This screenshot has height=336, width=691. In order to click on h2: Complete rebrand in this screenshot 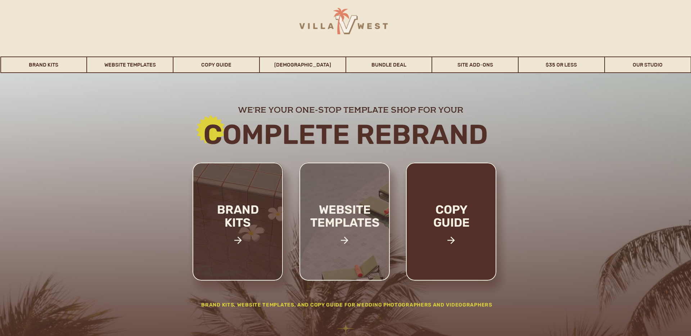, I will do `click(345, 134)`.